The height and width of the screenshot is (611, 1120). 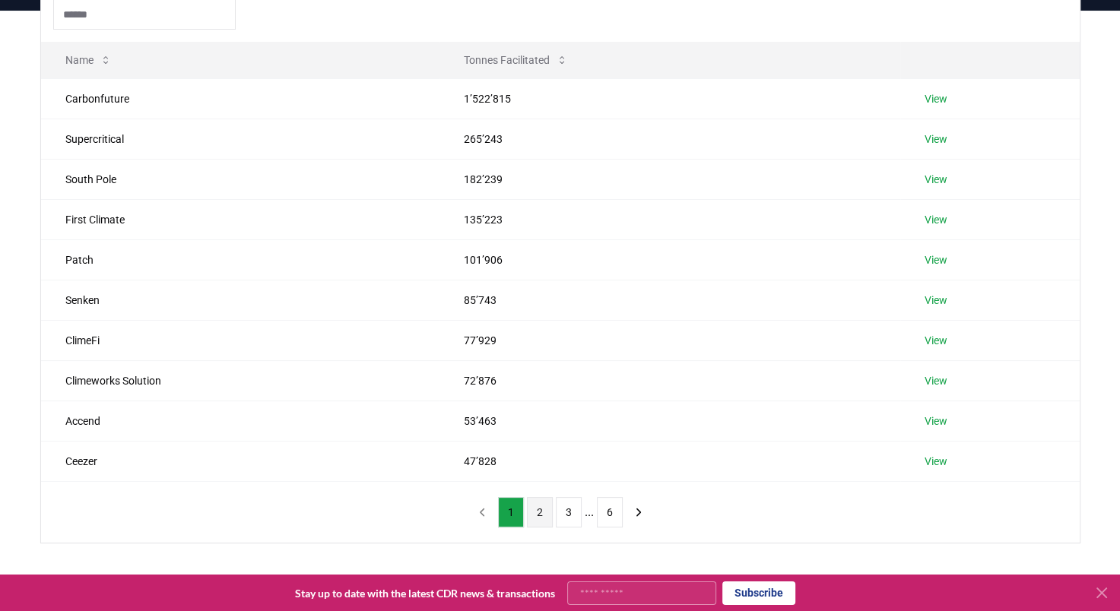 I want to click on td: 53’463, so click(x=670, y=420).